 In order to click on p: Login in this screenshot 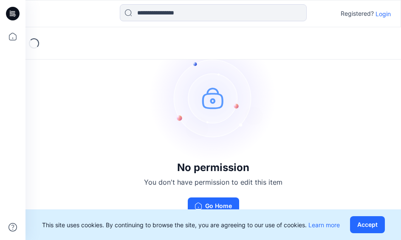, I will do `click(384, 14)`.